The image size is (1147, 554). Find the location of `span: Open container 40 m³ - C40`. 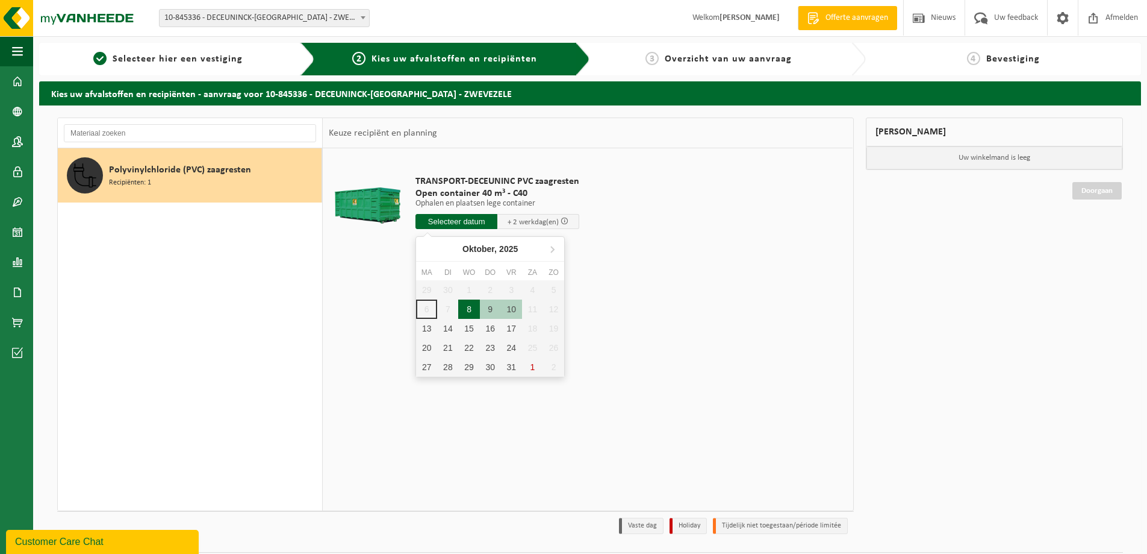

span: Open container 40 m³ - C40 is located at coordinates (498, 193).